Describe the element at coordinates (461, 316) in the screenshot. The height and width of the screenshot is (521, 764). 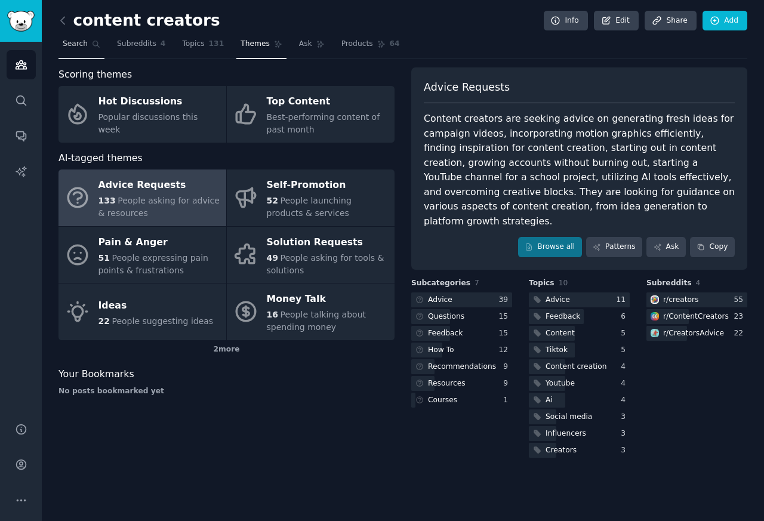
I see `a: Questions15` at that location.